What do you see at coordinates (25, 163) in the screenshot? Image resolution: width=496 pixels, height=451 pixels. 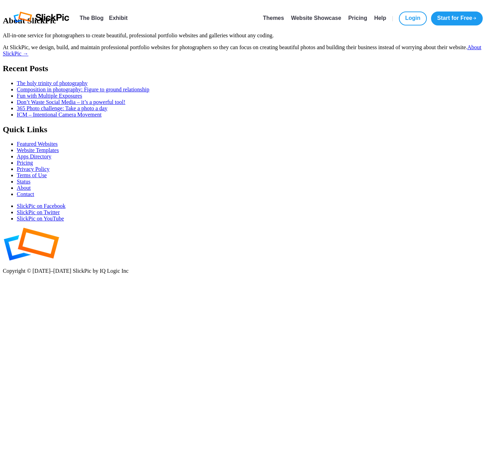 I see `a: Pricing` at bounding box center [25, 163].